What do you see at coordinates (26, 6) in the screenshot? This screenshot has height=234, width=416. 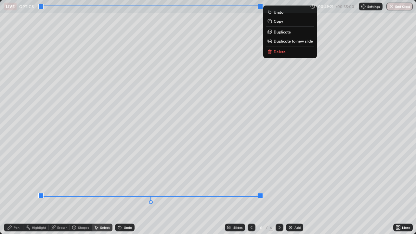 I see `p: OPTICS` at bounding box center [26, 6].